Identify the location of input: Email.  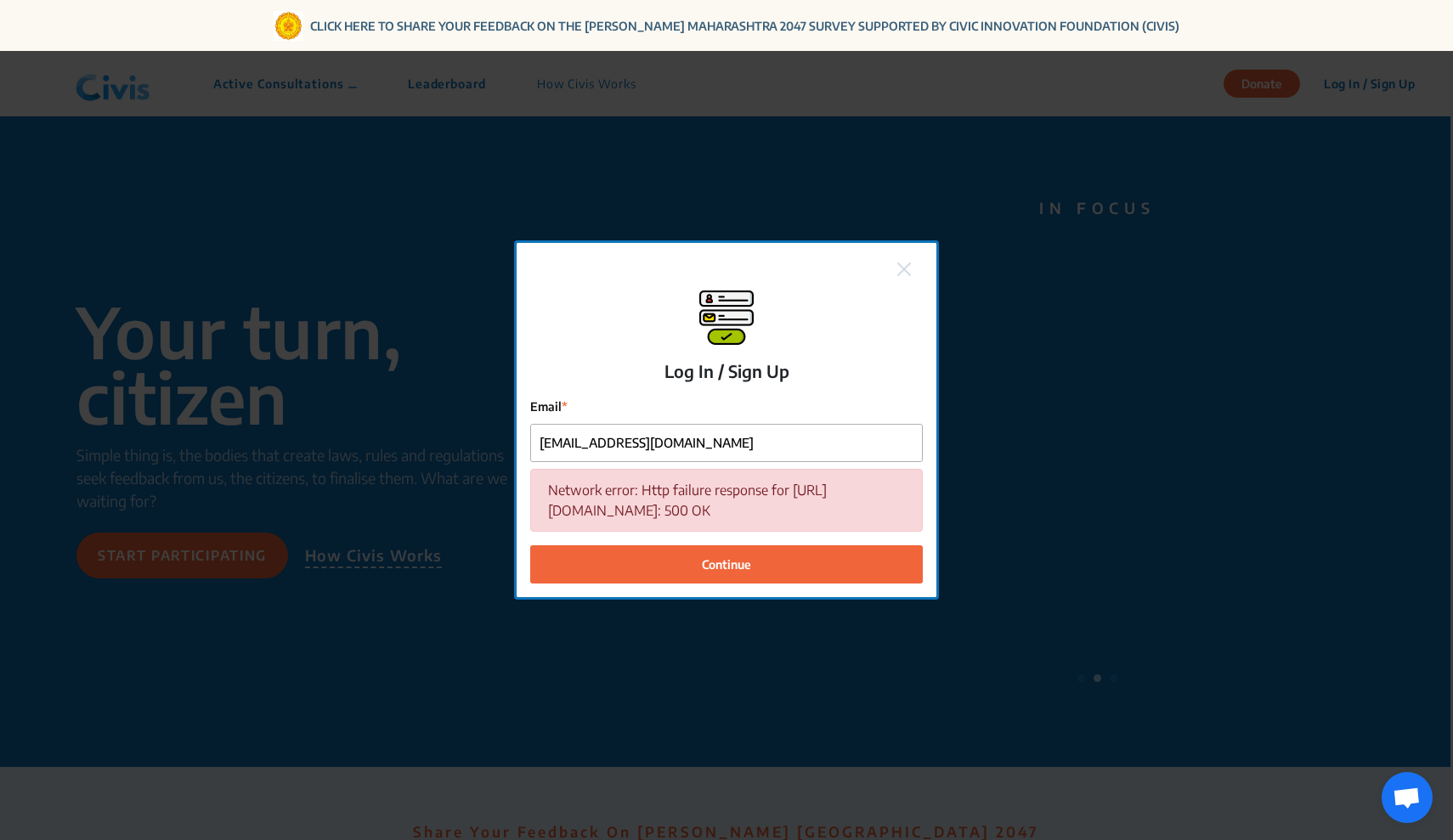
(726, 443).